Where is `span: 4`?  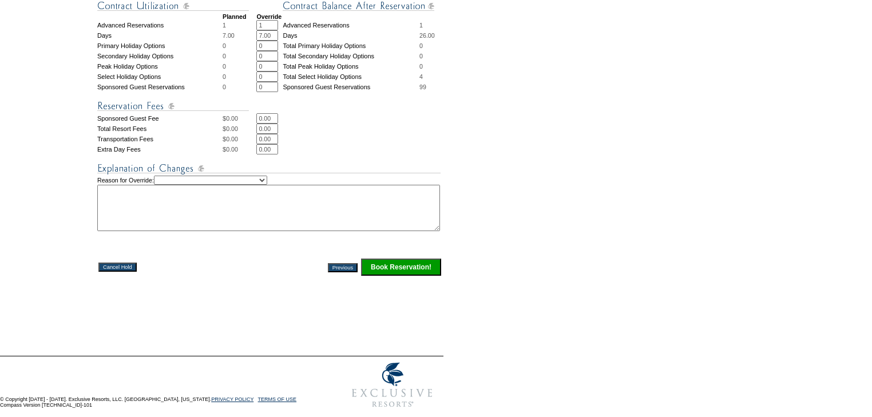 span: 4 is located at coordinates (421, 77).